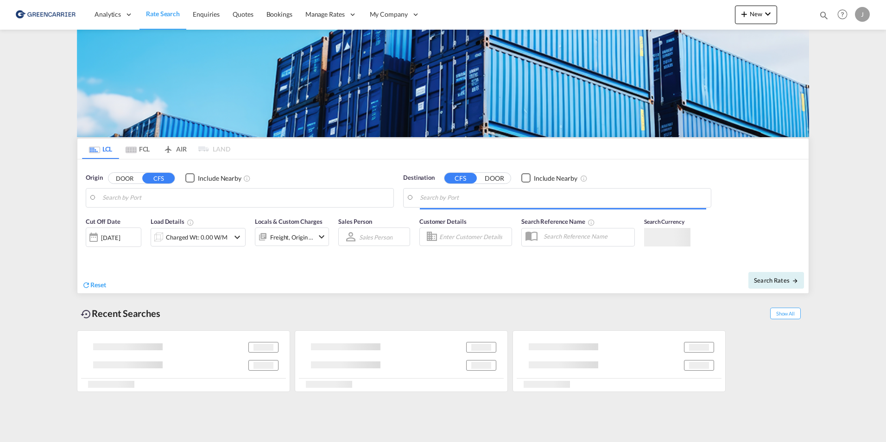 Image resolution: width=886 pixels, height=442 pixels. I want to click on span: Help, so click(842, 14).